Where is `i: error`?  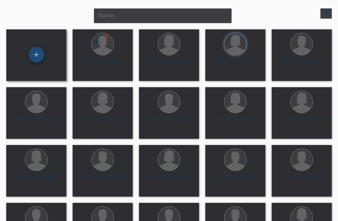
i: error is located at coordinates (96, 42).